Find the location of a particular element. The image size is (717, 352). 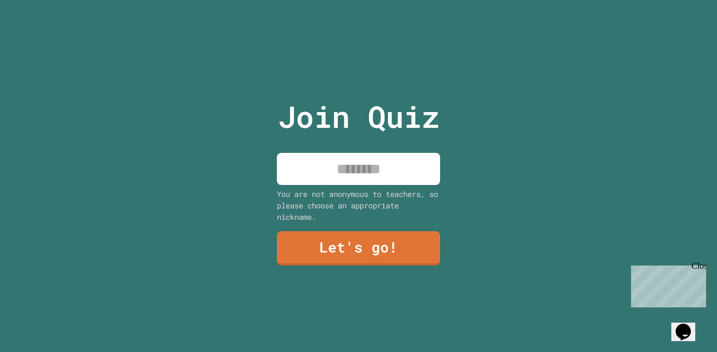

div: You are not anonymous to teachers, so please choose an appropriate nickname. is located at coordinates (359, 205).